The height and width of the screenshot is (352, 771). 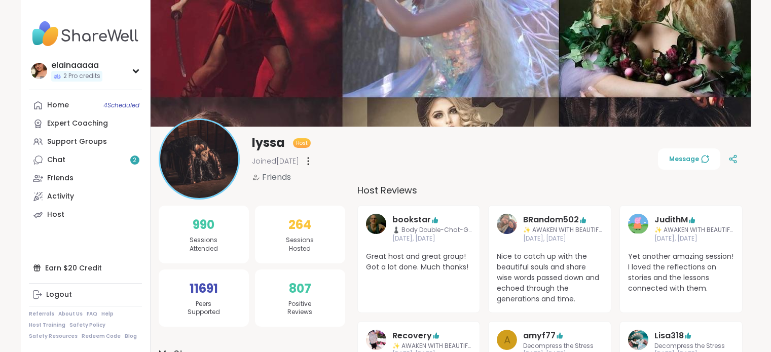 I want to click on span: 990, so click(x=203, y=225).